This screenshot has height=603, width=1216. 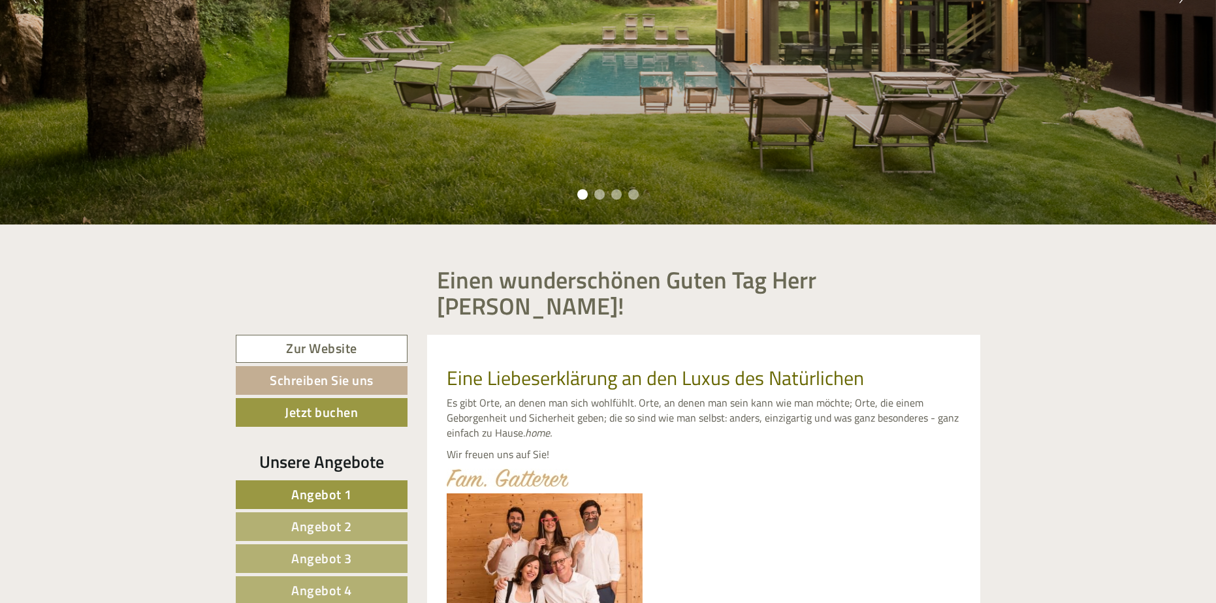 What do you see at coordinates (321, 558) in the screenshot?
I see `span: Angebot 3` at bounding box center [321, 558].